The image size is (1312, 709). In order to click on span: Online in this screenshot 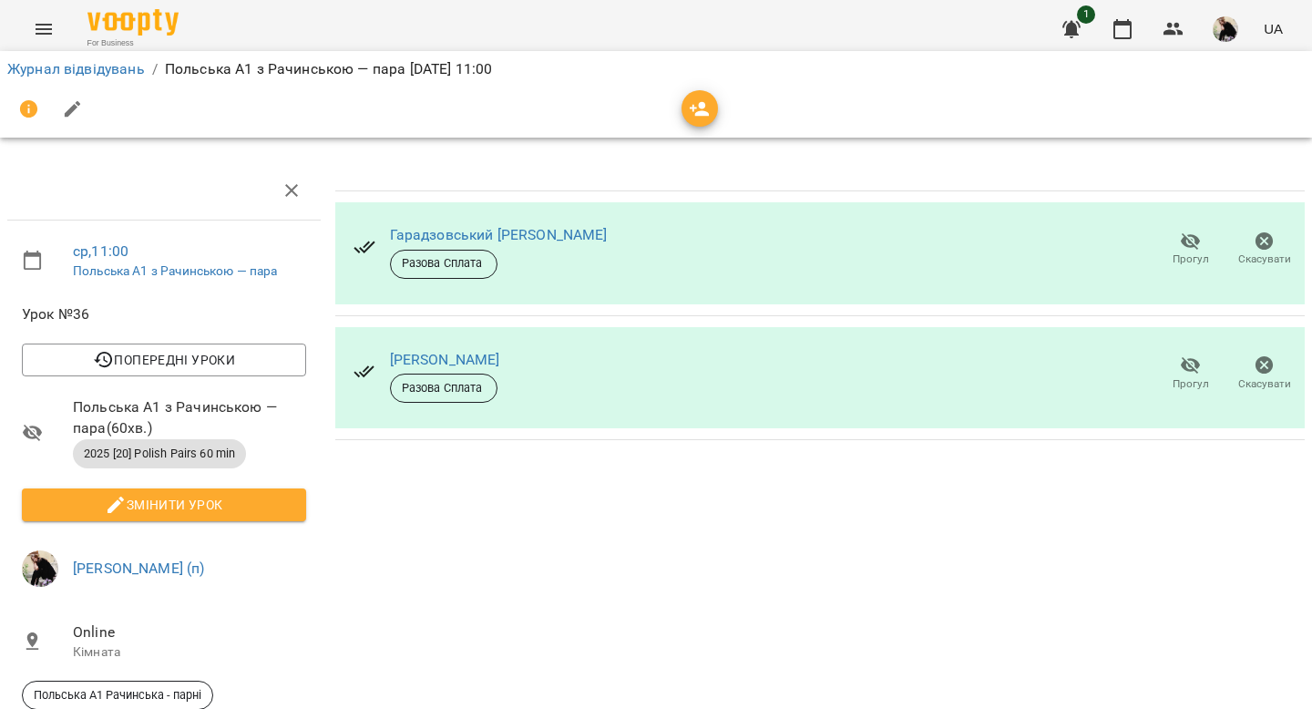, I will do `click(190, 632)`.